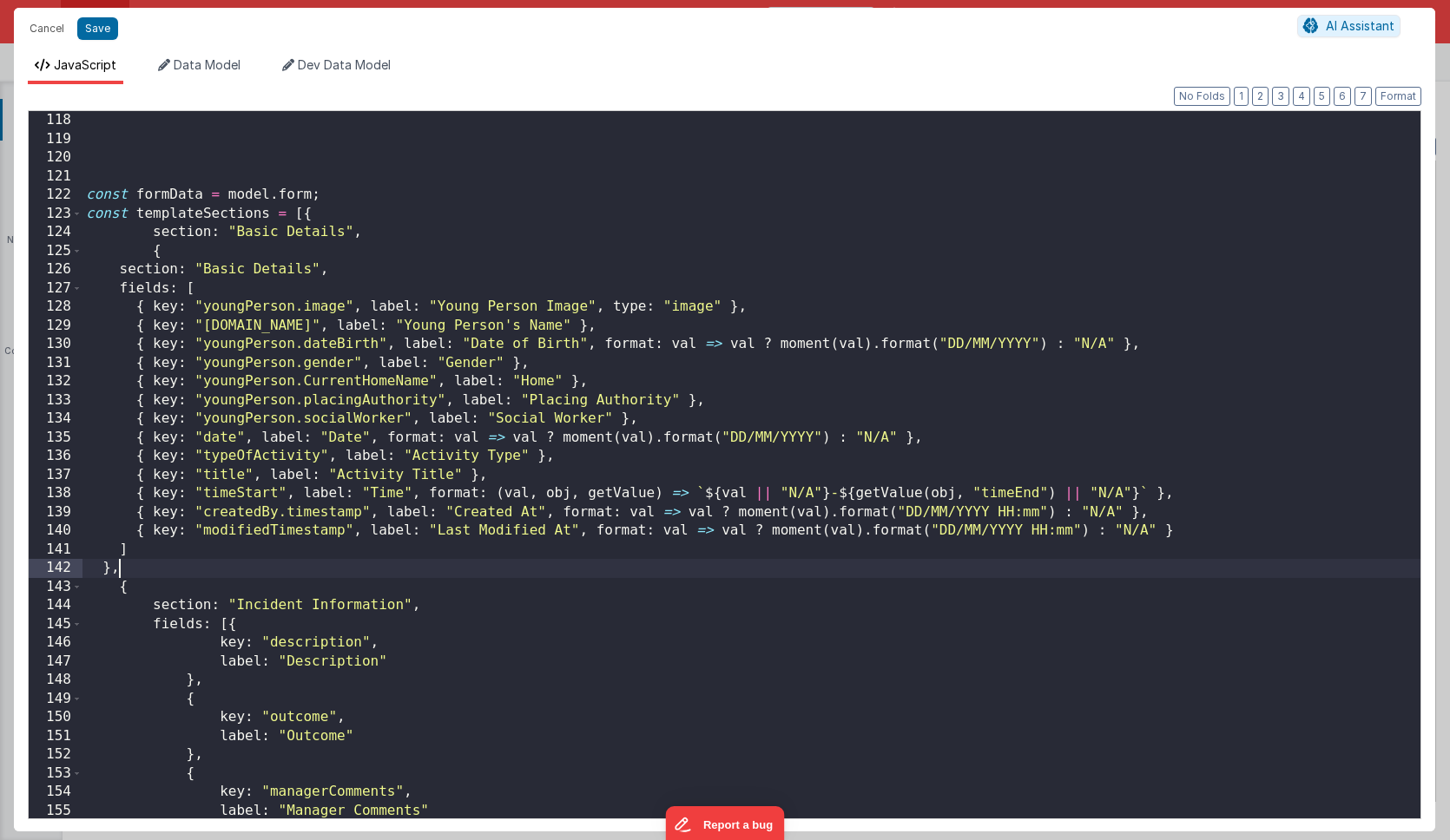  Describe the element at coordinates (55, 476) in the screenshot. I see `div: 137` at that location.